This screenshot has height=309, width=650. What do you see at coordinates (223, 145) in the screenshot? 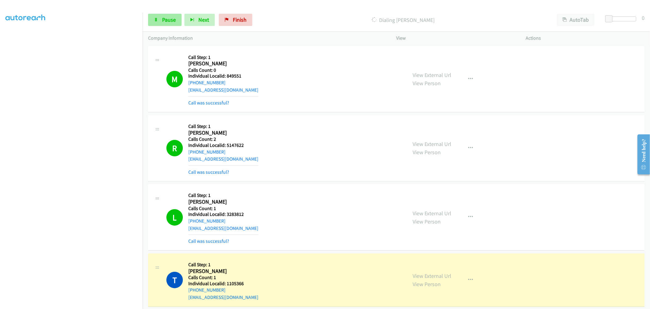
I see `h5: Individual Localid: 5147622` at bounding box center [223, 145].